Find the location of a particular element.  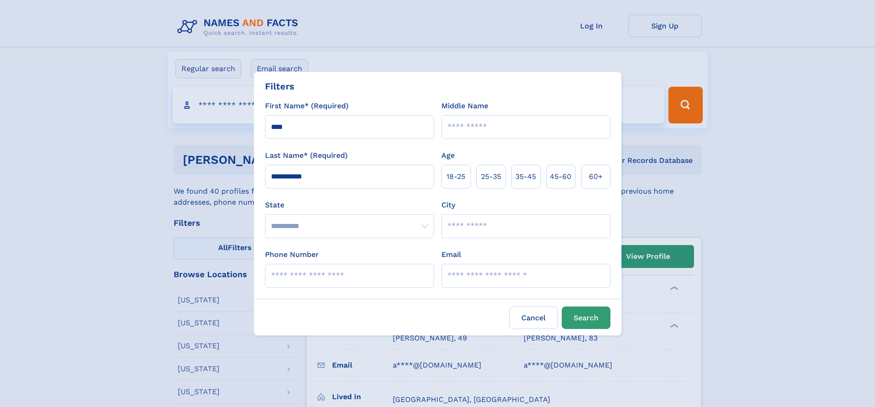

span: 35‑45 is located at coordinates (525, 177).